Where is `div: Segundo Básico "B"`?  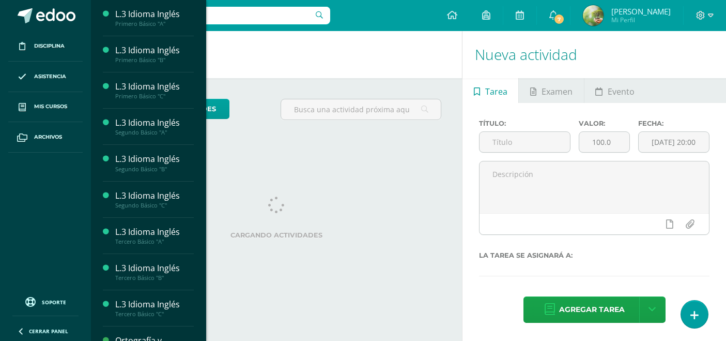
div: Segundo Básico "B" is located at coordinates (155, 169).